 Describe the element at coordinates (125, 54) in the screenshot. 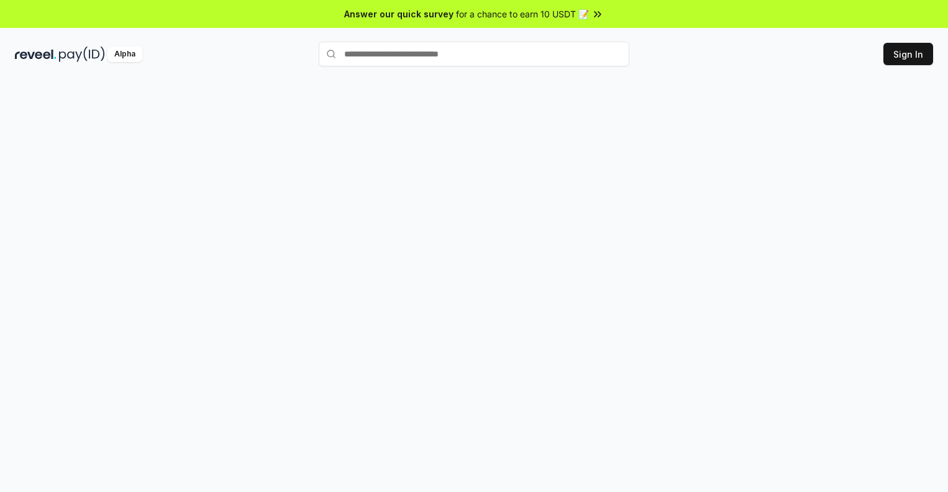

I see `div: Alpha` at that location.